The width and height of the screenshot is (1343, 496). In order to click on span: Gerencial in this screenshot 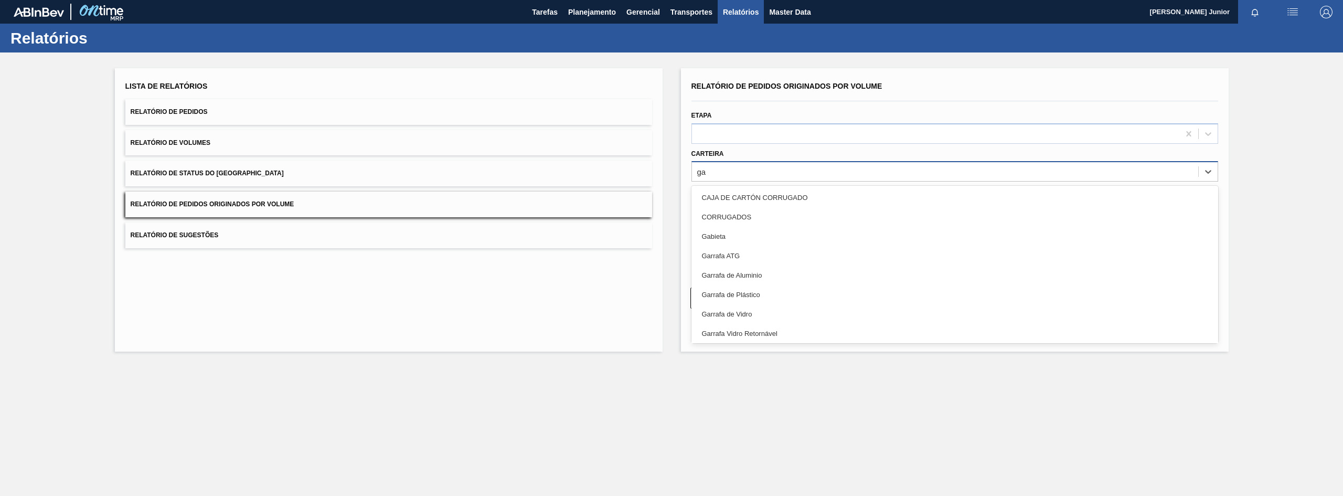, I will do `click(643, 12)`.